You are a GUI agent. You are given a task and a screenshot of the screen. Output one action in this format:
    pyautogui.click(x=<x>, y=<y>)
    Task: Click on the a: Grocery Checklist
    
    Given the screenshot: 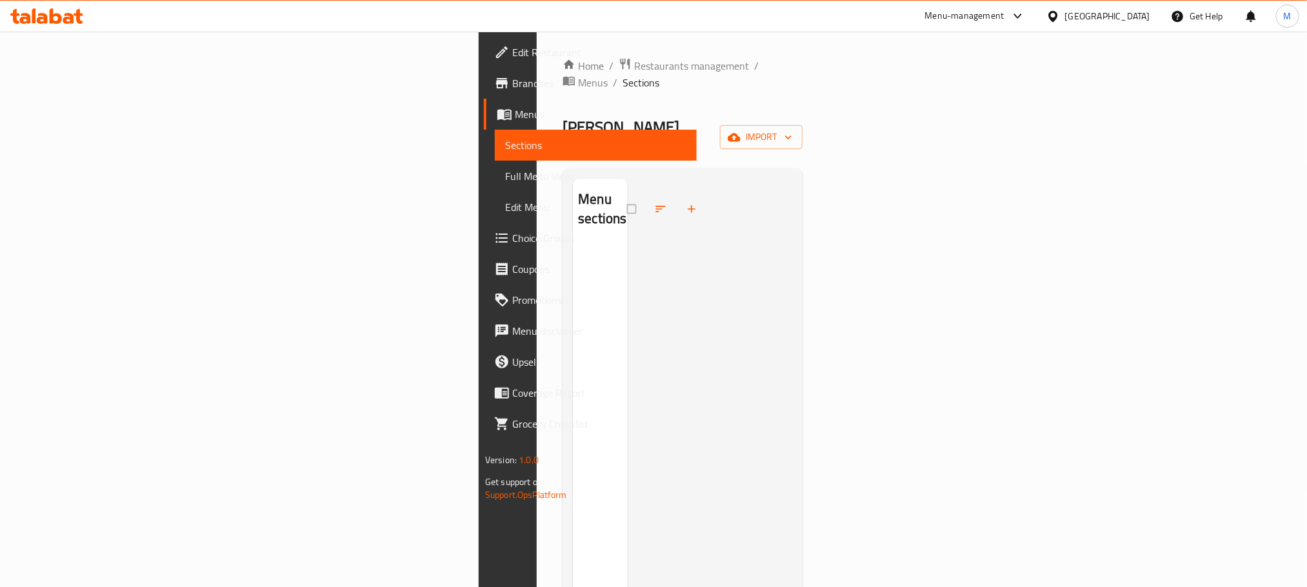 What is the action you would take?
    pyautogui.click(x=590, y=424)
    